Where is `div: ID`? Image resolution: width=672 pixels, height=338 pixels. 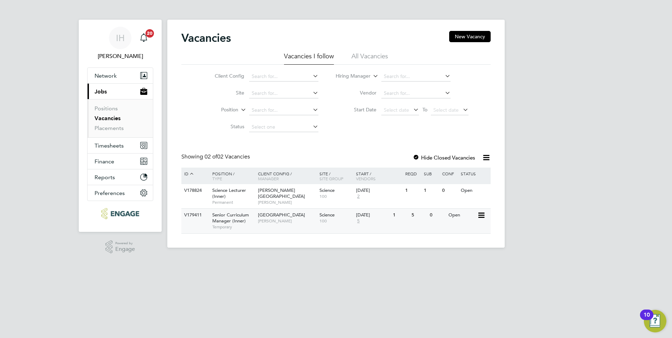 div: ID is located at coordinates (195, 174).